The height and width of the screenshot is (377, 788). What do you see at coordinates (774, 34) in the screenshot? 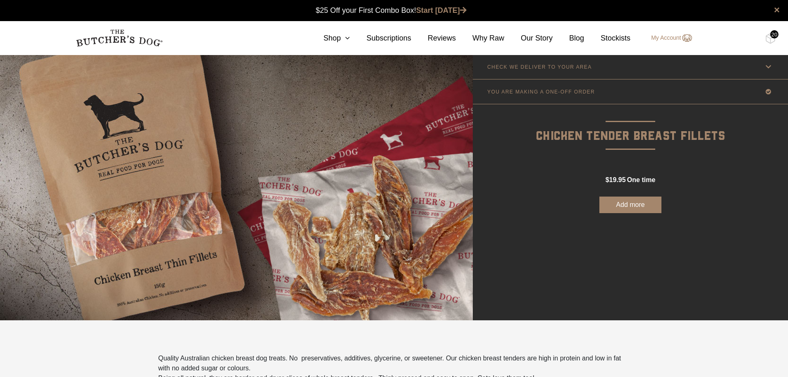
I see `div: 20` at bounding box center [774, 34].